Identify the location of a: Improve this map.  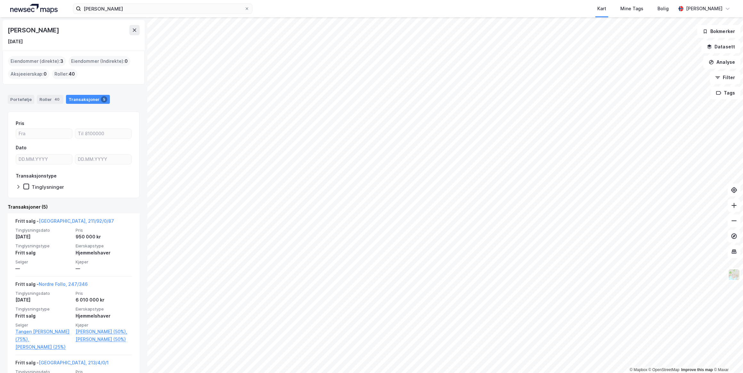
(697, 369).